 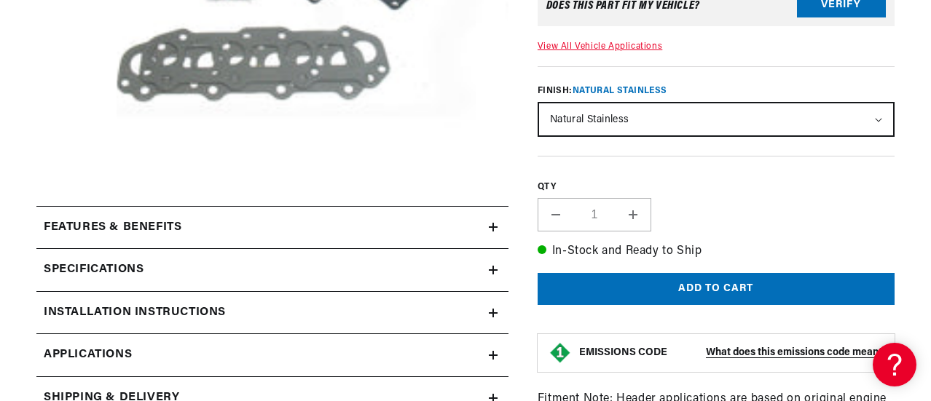 I want to click on summary: Features & Benefits, so click(x=273, y=228).